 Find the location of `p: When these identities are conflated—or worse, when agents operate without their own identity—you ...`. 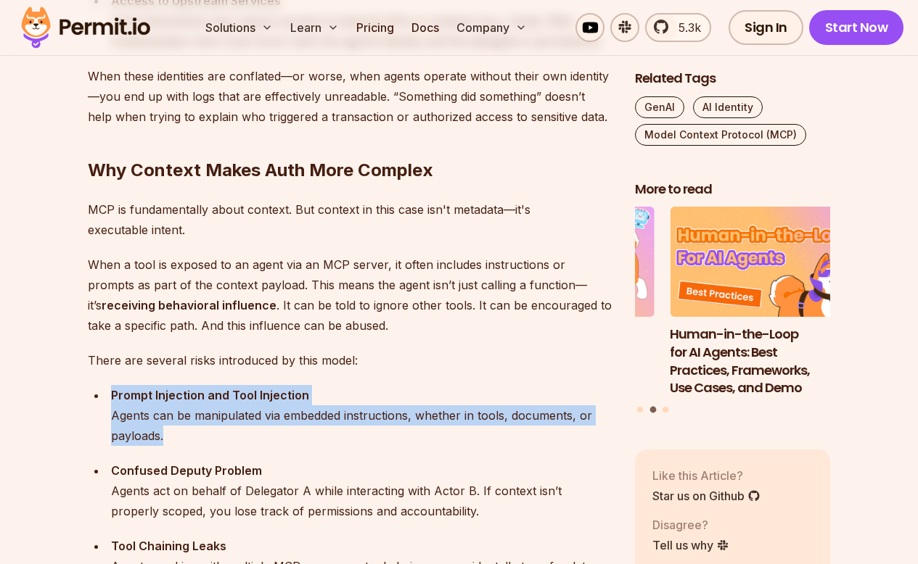

p: When these identities are conflated—or worse, when agents operate without their own identity—you ... is located at coordinates (350, 96).